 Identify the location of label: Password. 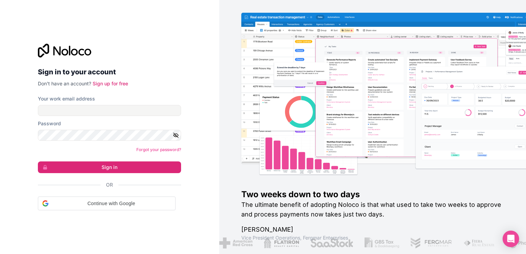
(49, 124).